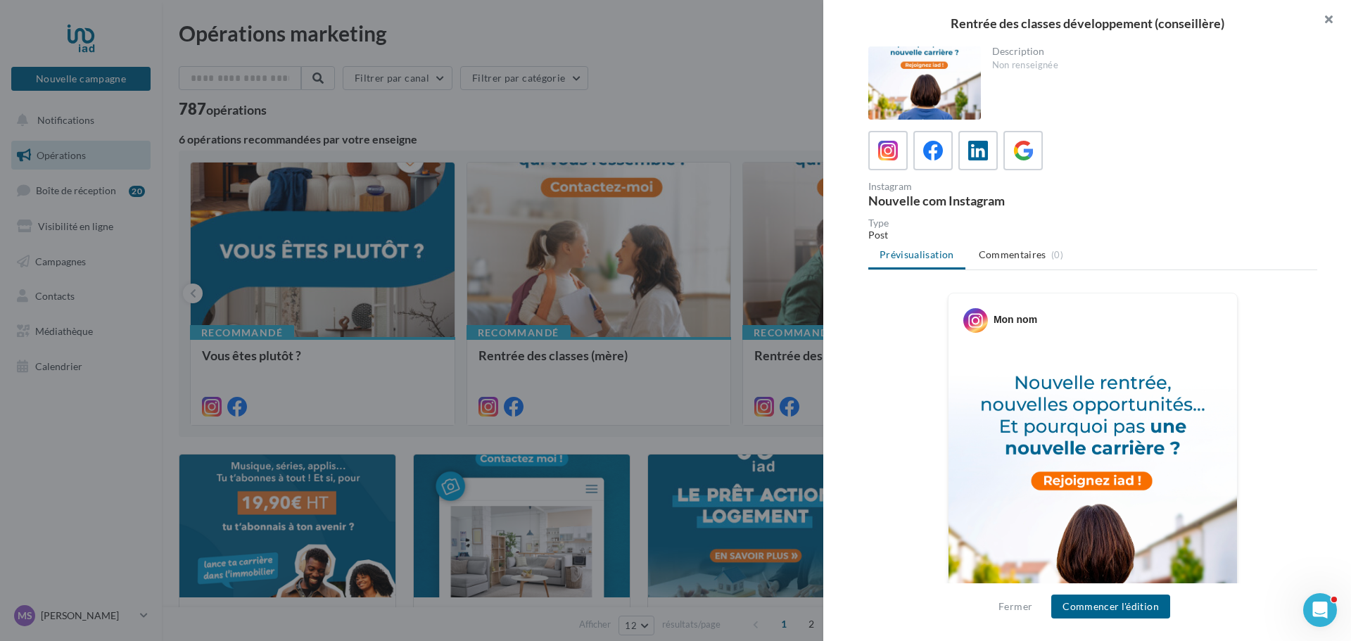 This screenshot has height=641, width=1351. What do you see at coordinates (1111, 607) in the screenshot?
I see `button: Commencer l'édition` at bounding box center [1111, 607].